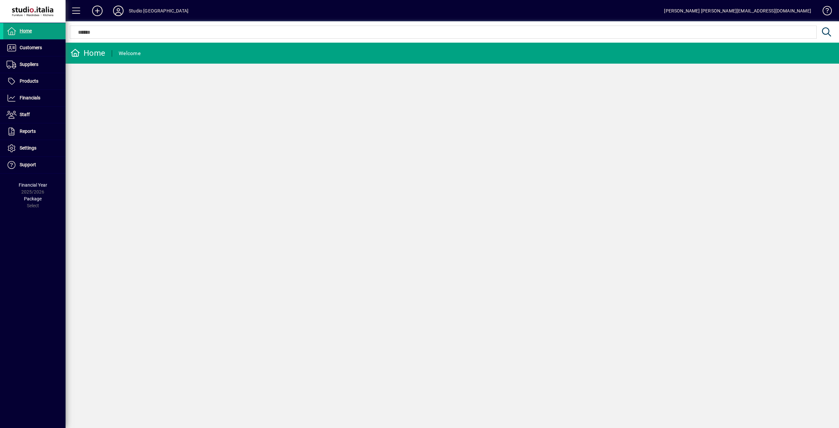  What do you see at coordinates (34, 115) in the screenshot?
I see `a: Staff` at bounding box center [34, 115].